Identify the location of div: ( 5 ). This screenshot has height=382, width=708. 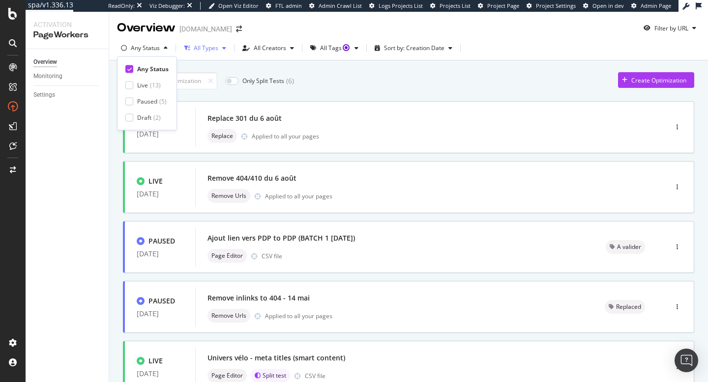
(163, 101).